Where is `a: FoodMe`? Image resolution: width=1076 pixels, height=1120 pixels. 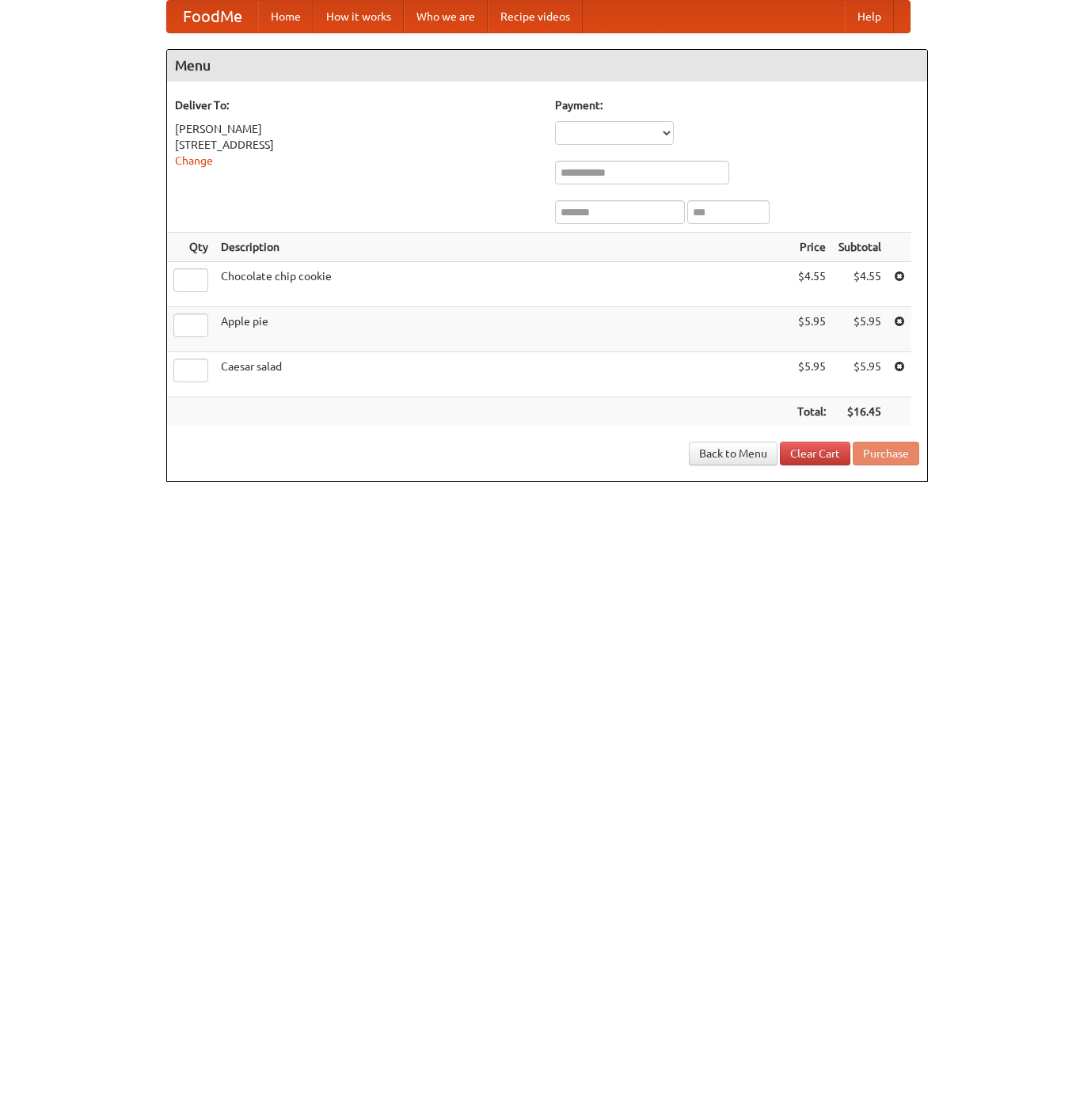 a: FoodMe is located at coordinates (212, 16).